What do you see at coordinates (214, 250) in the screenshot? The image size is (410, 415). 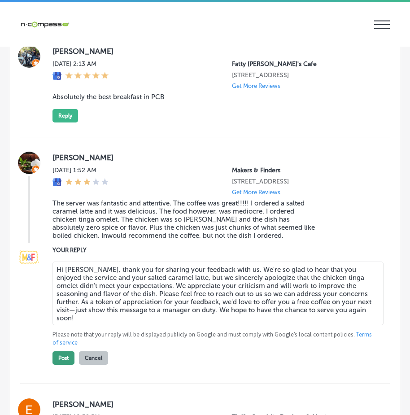 I see `label: YOUR REPLY` at bounding box center [214, 250].